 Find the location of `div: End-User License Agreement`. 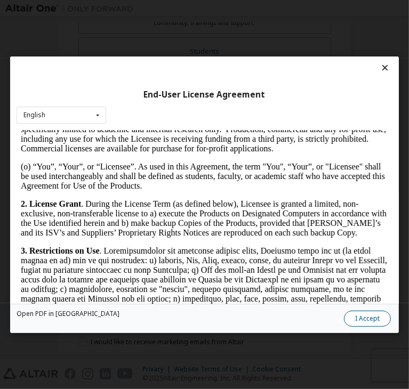

div: End-User License Agreement is located at coordinates (204, 94).